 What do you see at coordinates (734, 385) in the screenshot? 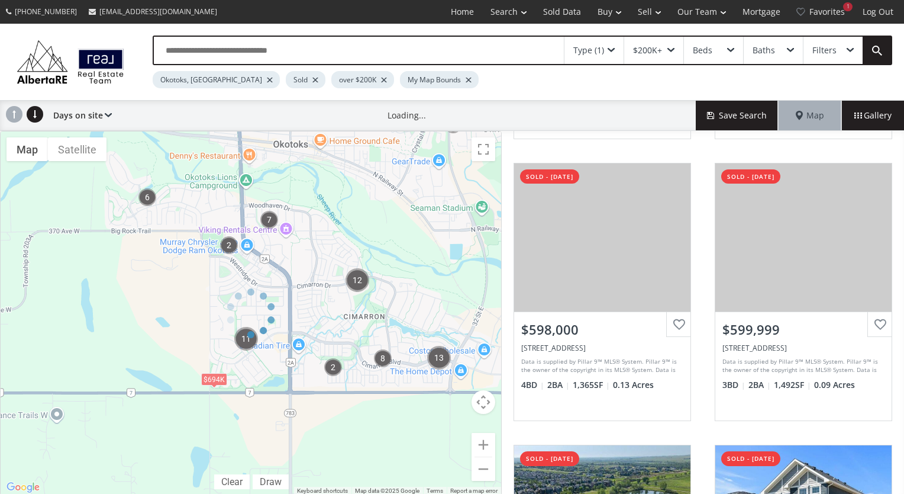
I see `span: 3 BD` at bounding box center [734, 385].